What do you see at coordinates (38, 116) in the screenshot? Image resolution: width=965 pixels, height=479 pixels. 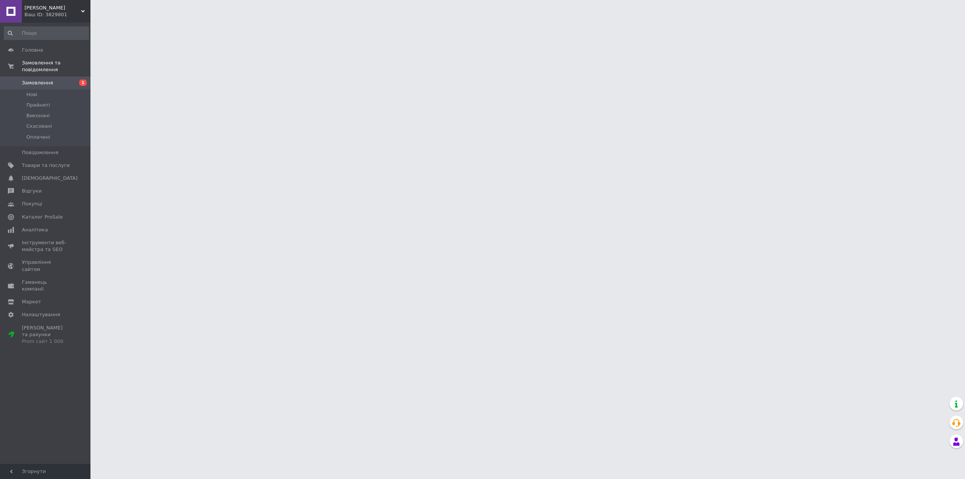 I see `span: Виконані` at bounding box center [38, 116].